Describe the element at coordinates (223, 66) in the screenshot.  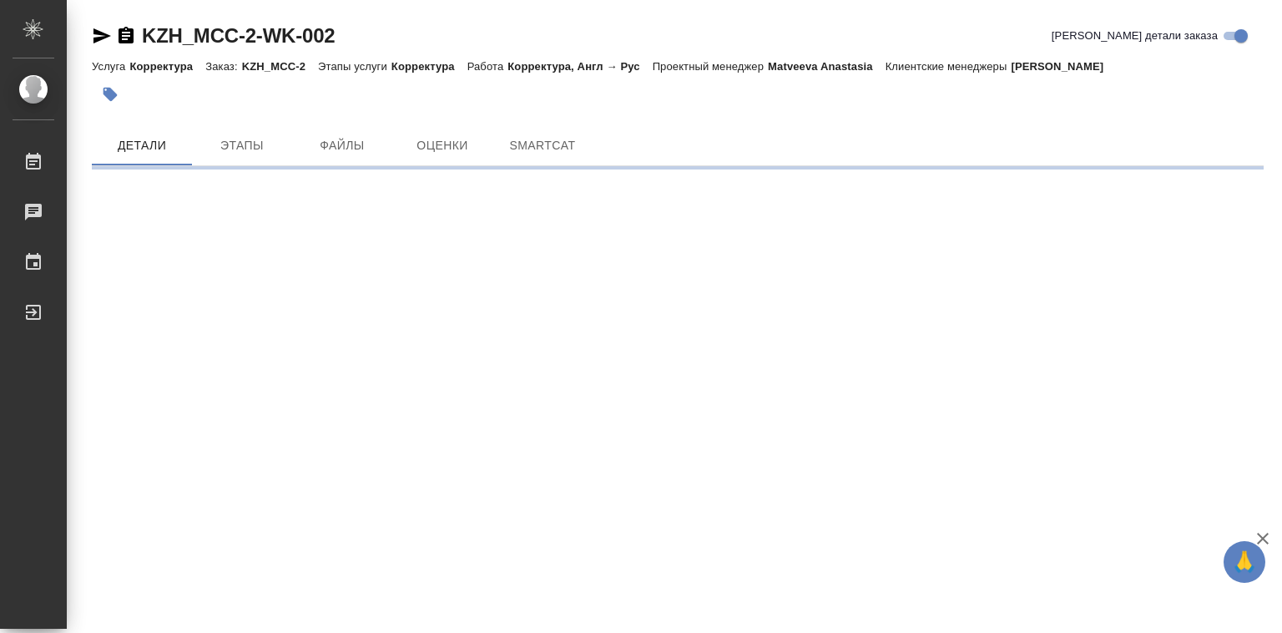
I see `p: Заказ:` at that location.